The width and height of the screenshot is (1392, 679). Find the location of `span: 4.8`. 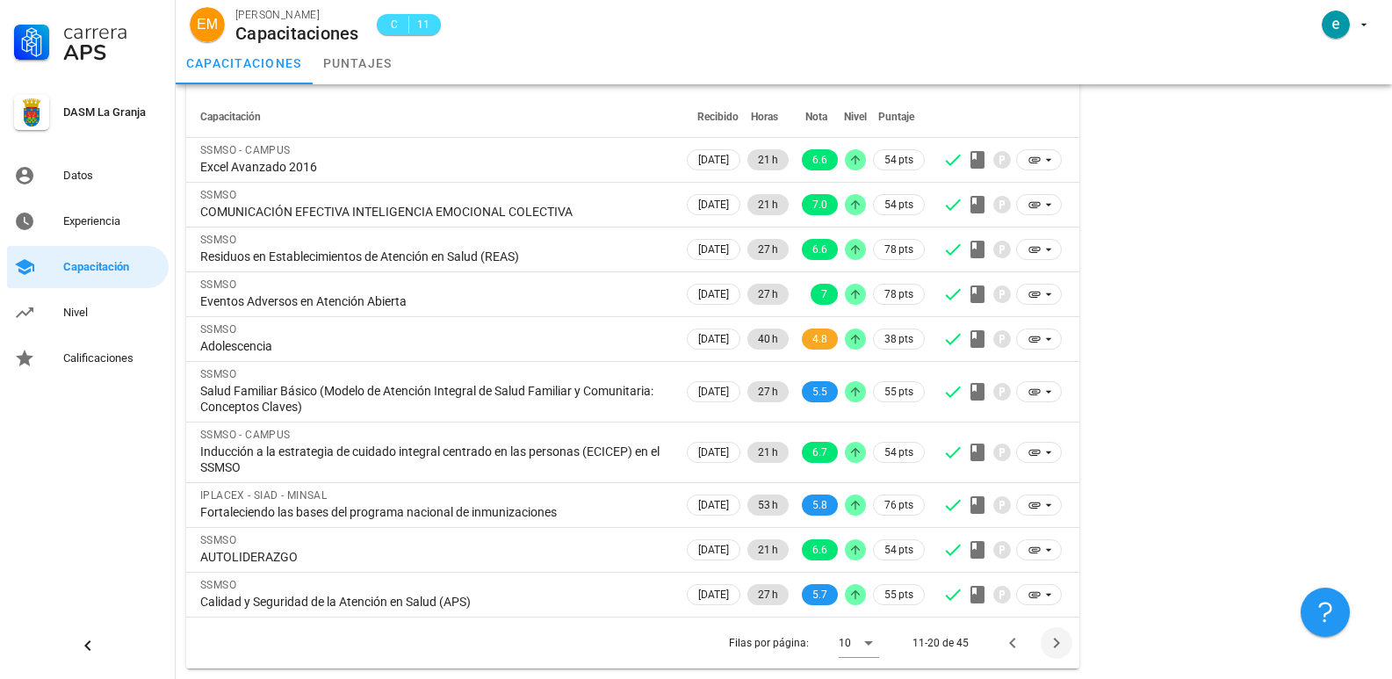

span: 4.8 is located at coordinates (819, 339).